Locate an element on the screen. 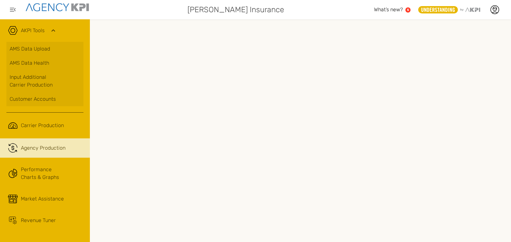 The image size is (511, 242). text: 5 is located at coordinates (408, 10).